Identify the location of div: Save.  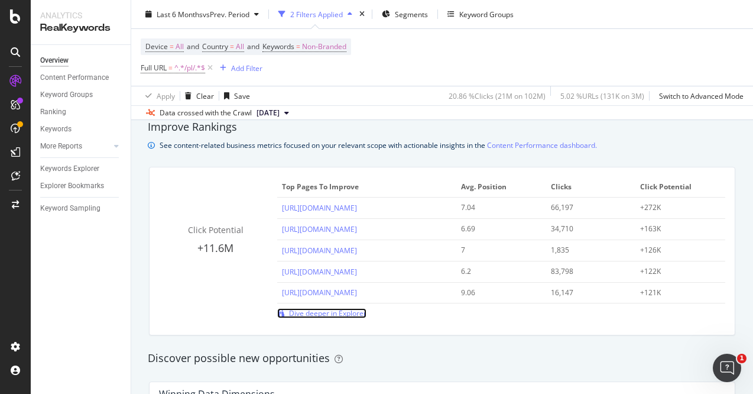
(242, 95).